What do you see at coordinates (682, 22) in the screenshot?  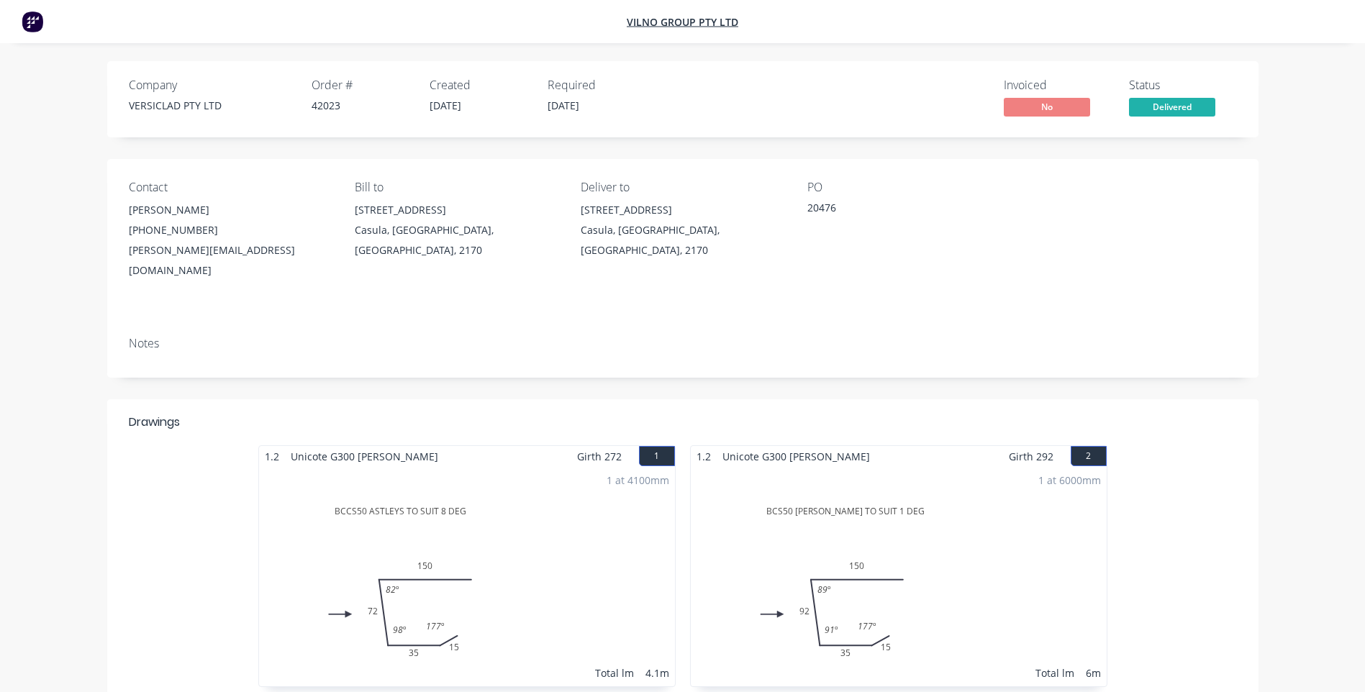 I see `a: Vilno Group Pty Ltd` at bounding box center [682, 22].